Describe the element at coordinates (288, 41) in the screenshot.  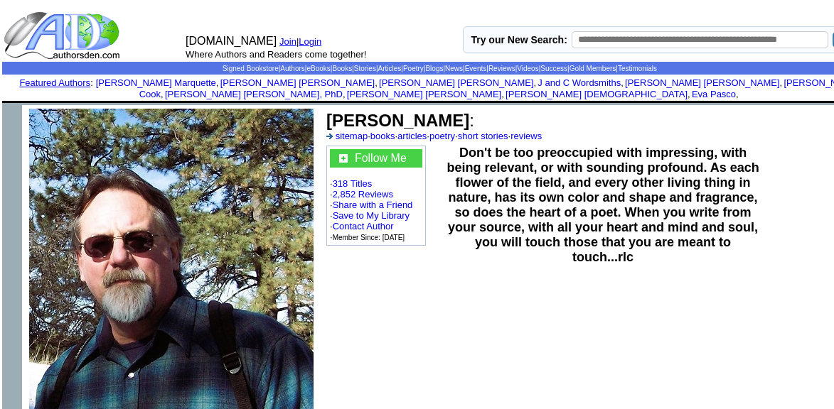
I see `a: Join` at that location.